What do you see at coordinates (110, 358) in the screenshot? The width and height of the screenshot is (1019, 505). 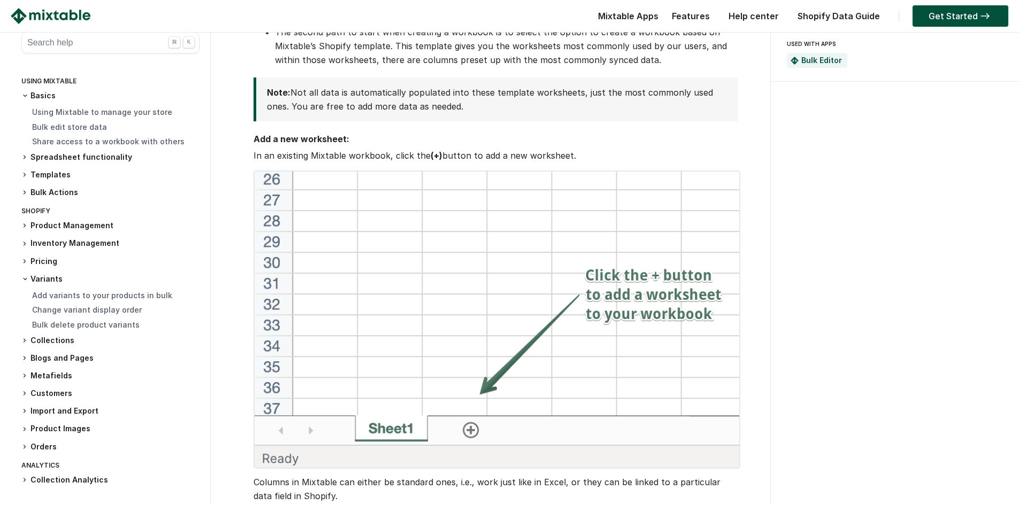 I see `h3: Blogs and Pages` at bounding box center [110, 358].